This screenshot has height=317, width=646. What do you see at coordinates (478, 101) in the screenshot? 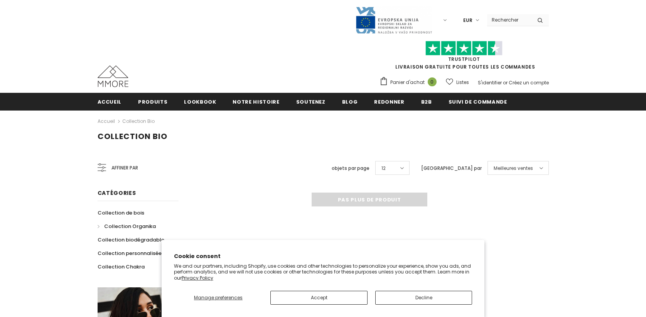
I see `a: Suivi de commande` at bounding box center [478, 101].